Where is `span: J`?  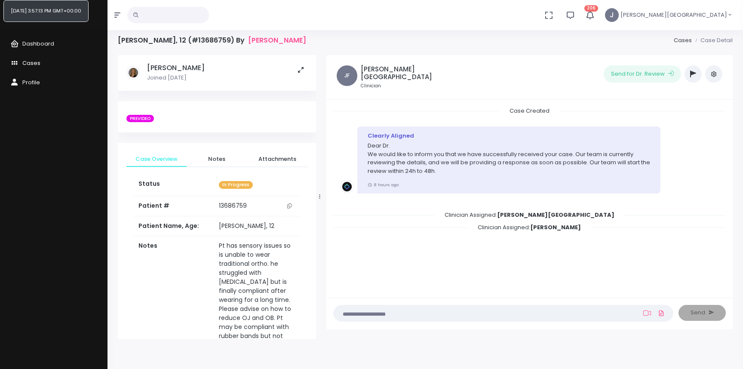 span: J is located at coordinates (612, 15).